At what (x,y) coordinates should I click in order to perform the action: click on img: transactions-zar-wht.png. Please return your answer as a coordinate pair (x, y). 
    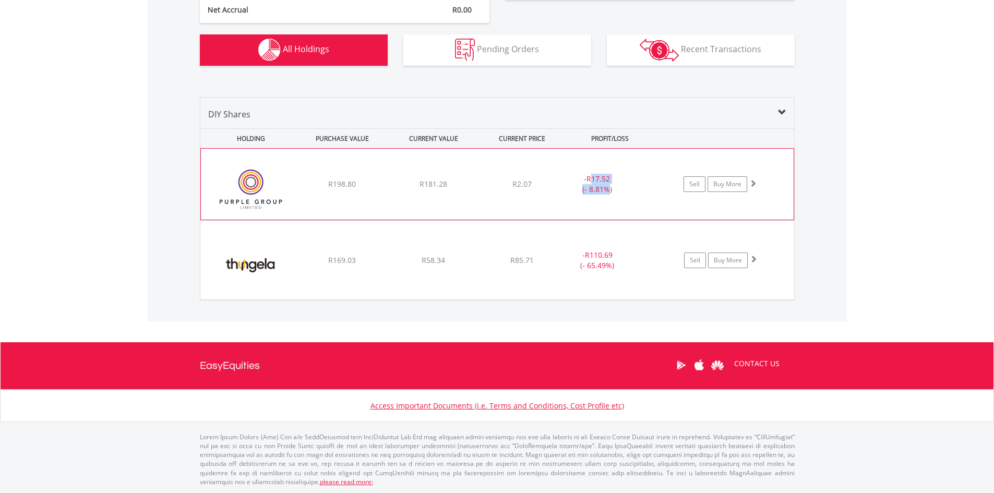
    Looking at the image, I should click on (659, 50).